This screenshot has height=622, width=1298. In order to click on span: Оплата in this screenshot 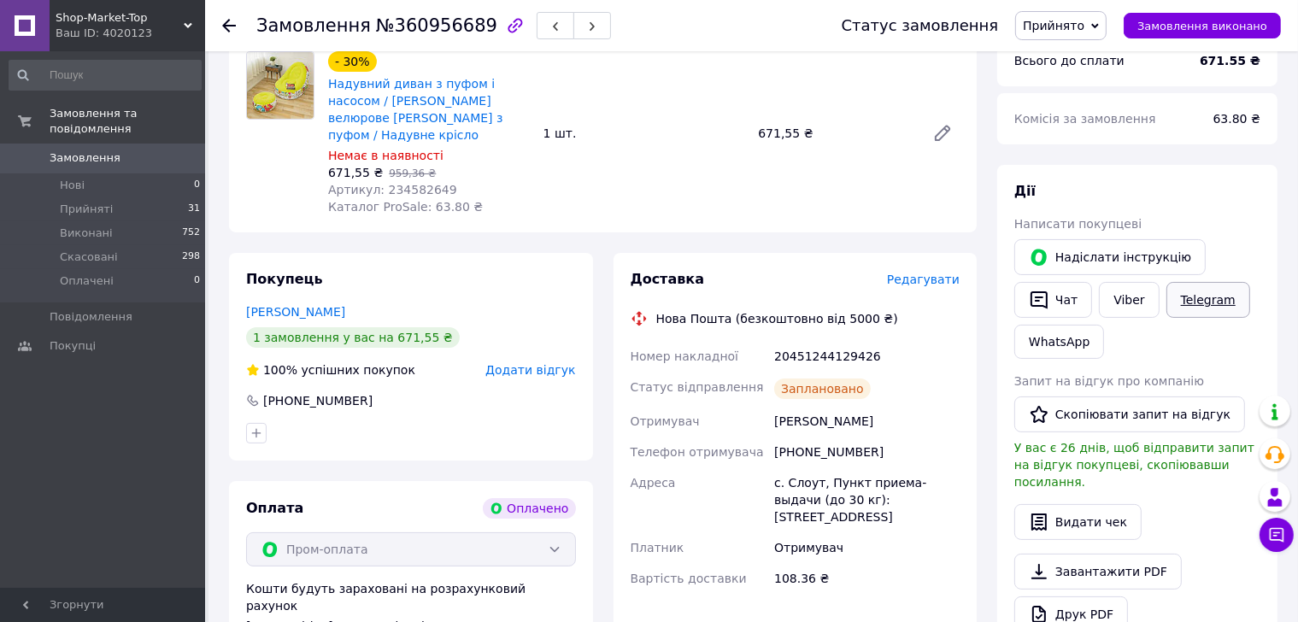, I will do `click(274, 508)`.